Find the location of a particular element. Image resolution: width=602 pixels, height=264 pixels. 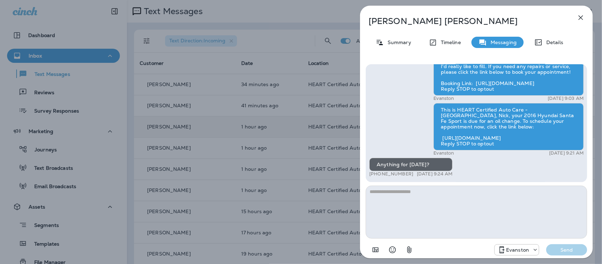

div: +1 (847) 892-1225 is located at coordinates (517, 250).